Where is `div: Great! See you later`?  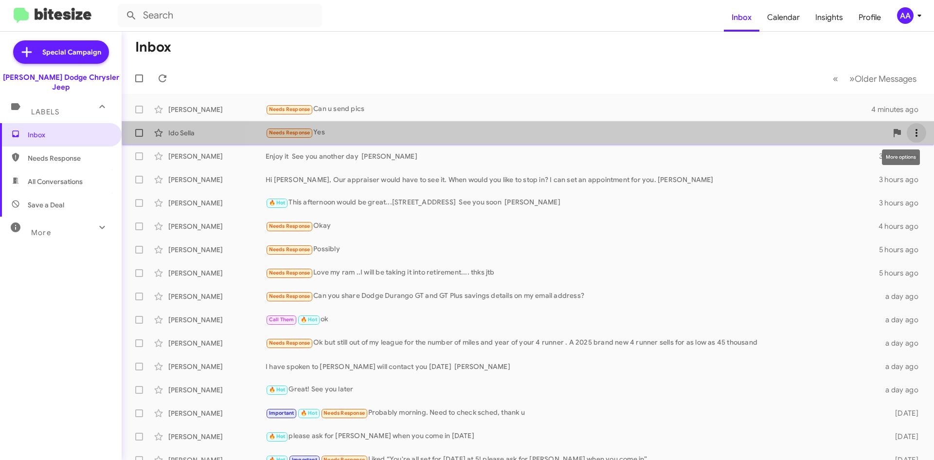 div: Great! See you later is located at coordinates (573, 389).